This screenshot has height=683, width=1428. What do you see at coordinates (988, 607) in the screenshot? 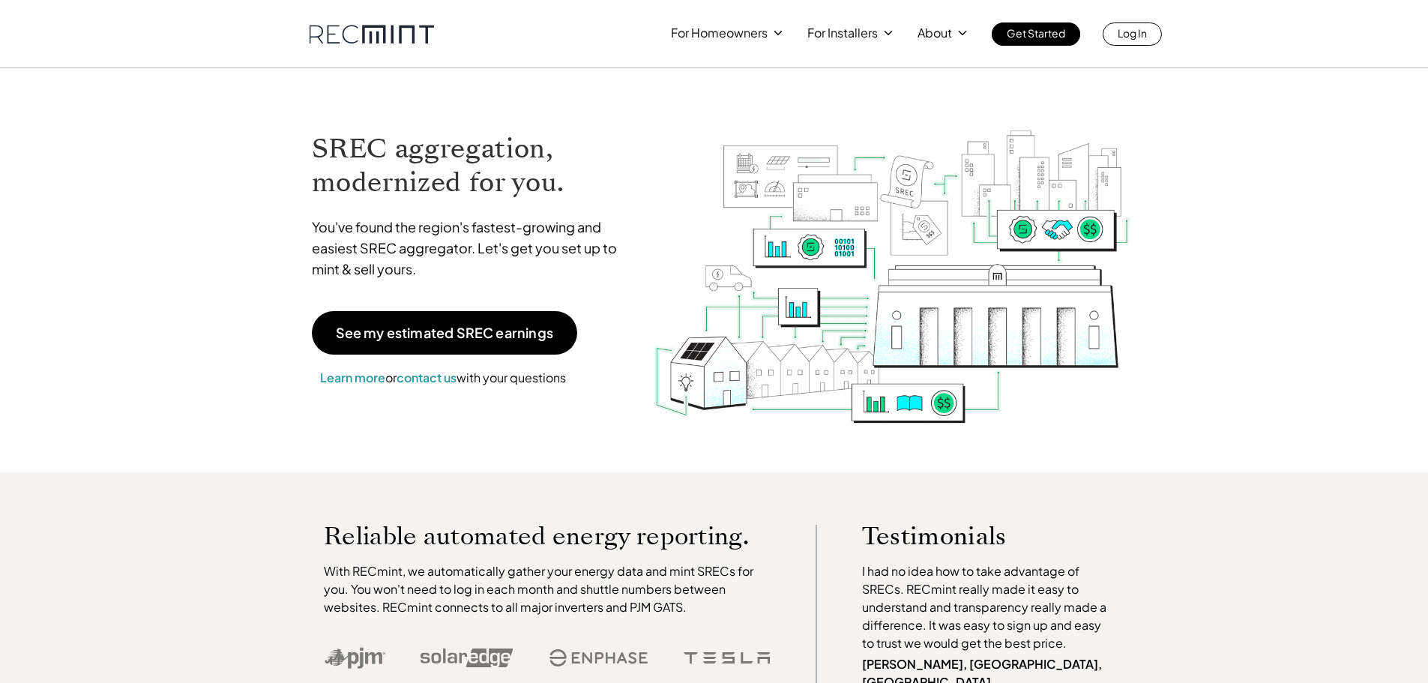
I see `p: I had no idea how to take advantage of SRECs. RECmint really made it easy to understand and trans...` at bounding box center [988, 607].